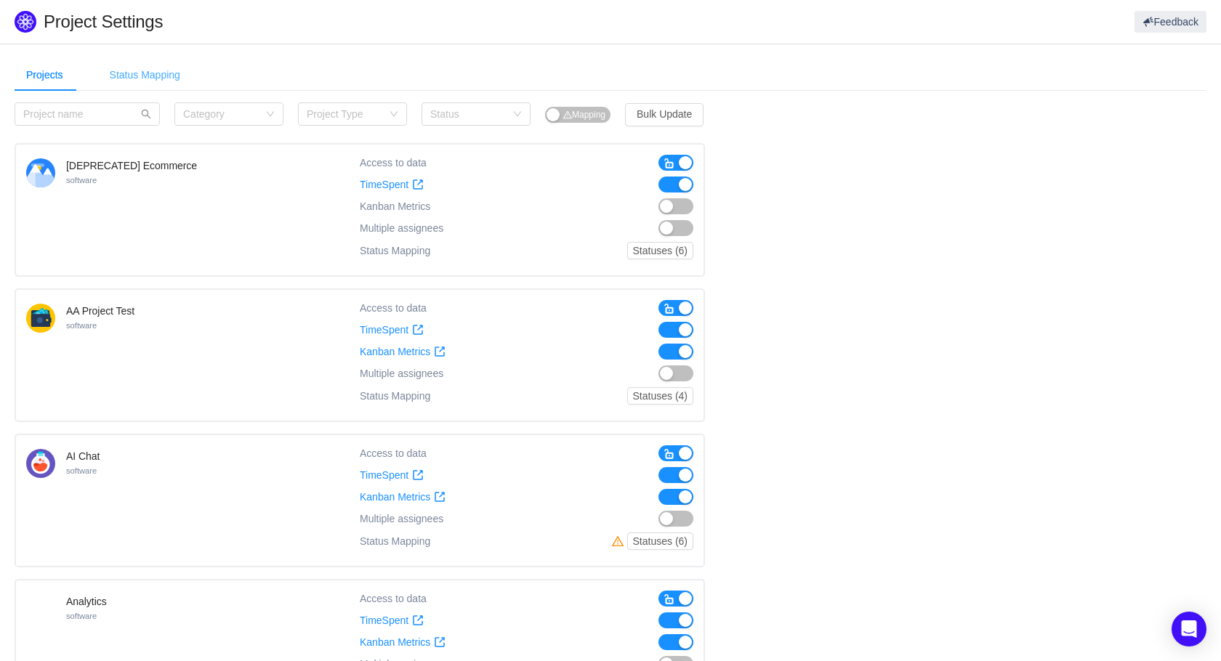 The width and height of the screenshot is (1221, 661). Describe the element at coordinates (468, 114) in the screenshot. I see `div: Status` at that location.